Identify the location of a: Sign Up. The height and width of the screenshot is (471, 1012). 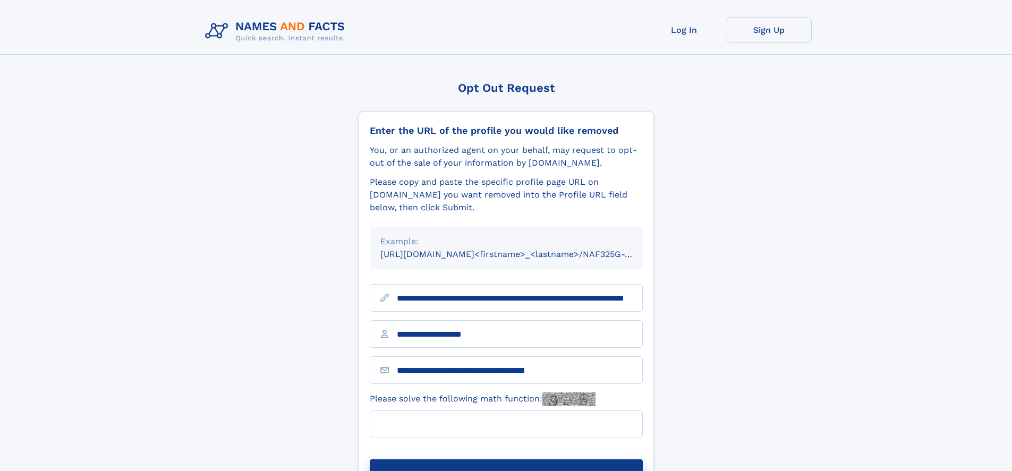
(770, 30).